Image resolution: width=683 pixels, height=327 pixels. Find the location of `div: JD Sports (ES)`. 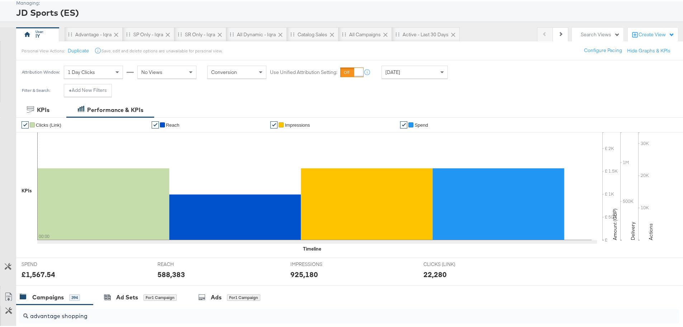

div: JD Sports (ES) is located at coordinates (348, 11).